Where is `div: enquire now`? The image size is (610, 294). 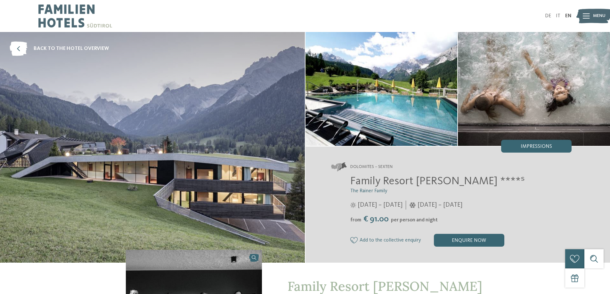 div: enquire now is located at coordinates (469, 241).